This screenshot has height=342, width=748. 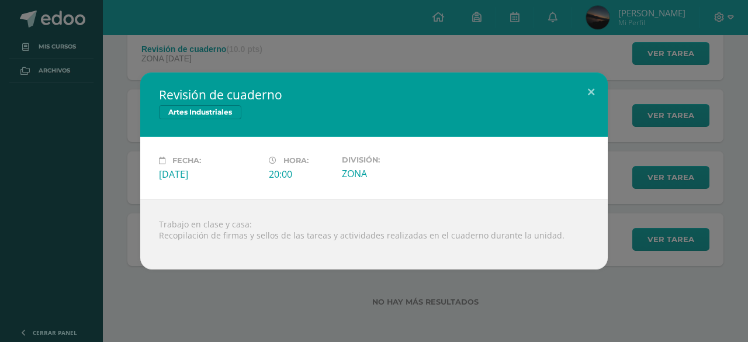 I want to click on span: Artes Industriales, so click(x=200, y=112).